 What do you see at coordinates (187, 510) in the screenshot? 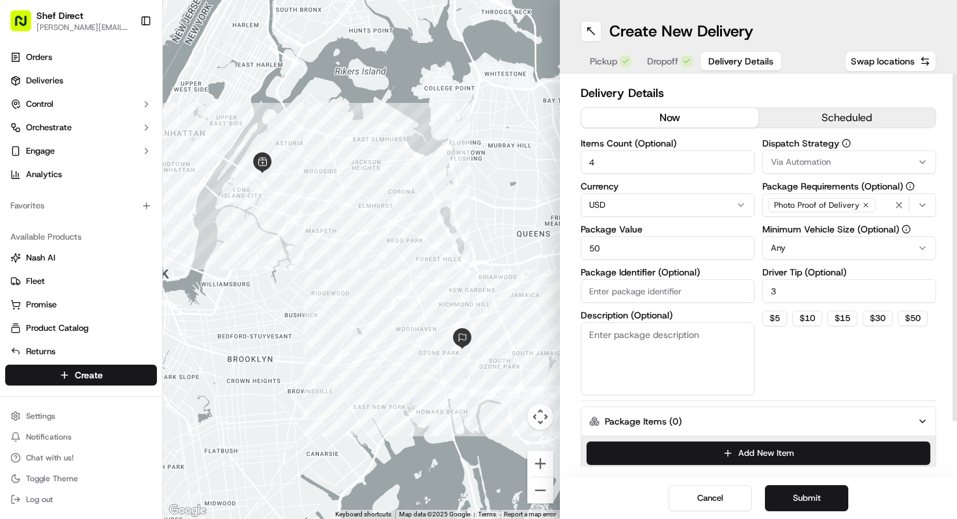
I see `img: Google` at bounding box center [187, 510].